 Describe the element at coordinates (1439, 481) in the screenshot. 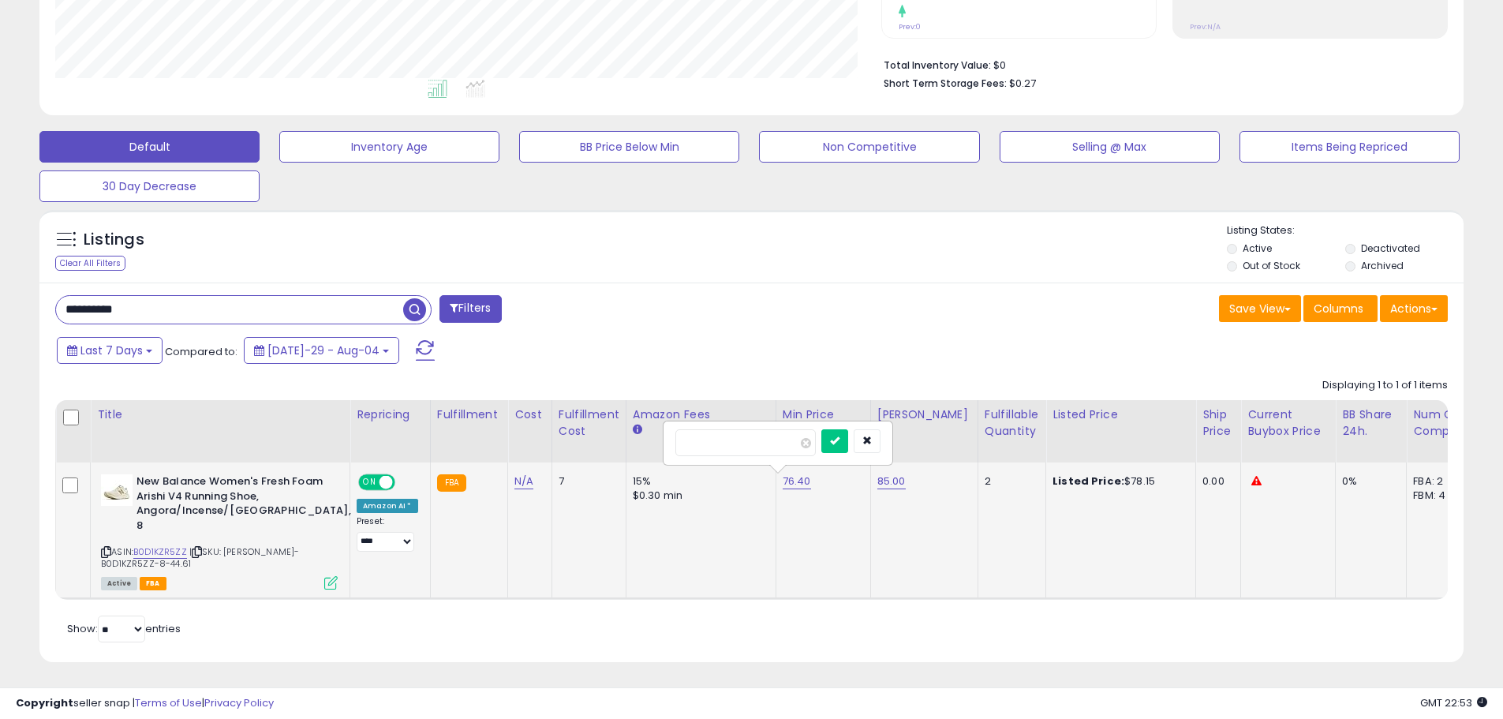

I see `div: FBA: 2` at that location.